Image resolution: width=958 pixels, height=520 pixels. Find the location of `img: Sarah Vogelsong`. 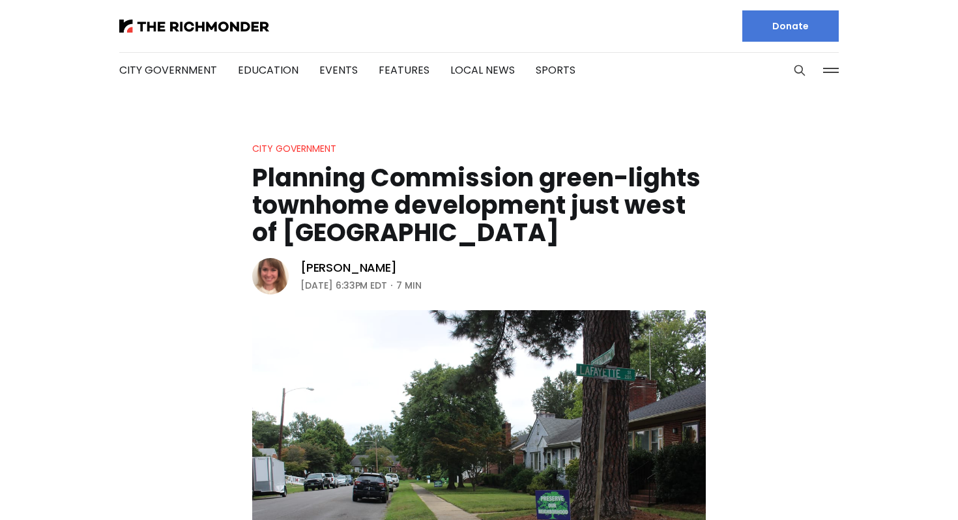

img: Sarah Vogelsong is located at coordinates (270, 276).